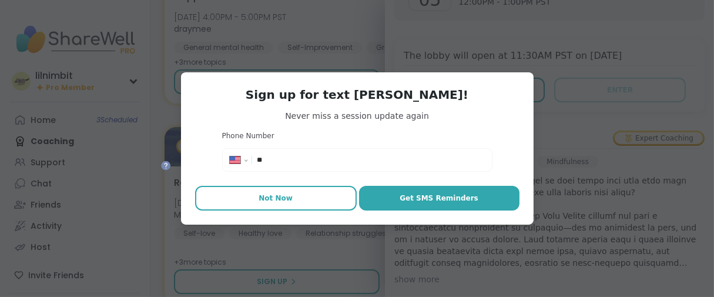  What do you see at coordinates (235, 160) in the screenshot?
I see `img: United States` at bounding box center [235, 160].